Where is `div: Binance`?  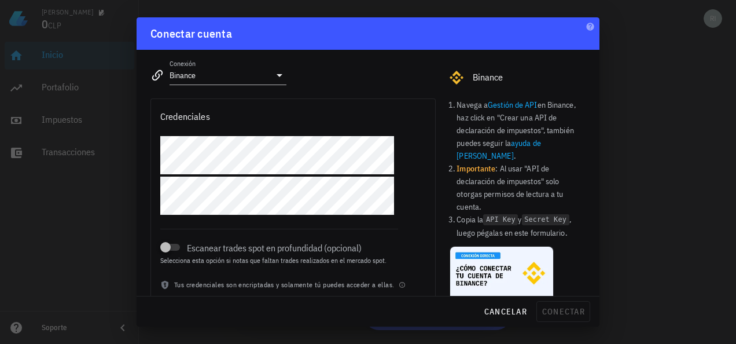
div: Binance is located at coordinates (529, 77).